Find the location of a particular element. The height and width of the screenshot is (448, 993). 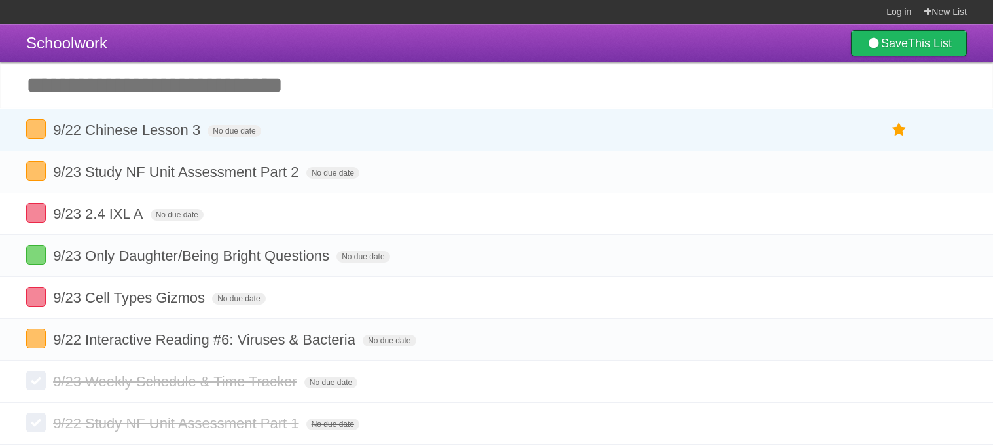

span: 9/23 Weekly Schedule & Time Tracker is located at coordinates (177, 381).